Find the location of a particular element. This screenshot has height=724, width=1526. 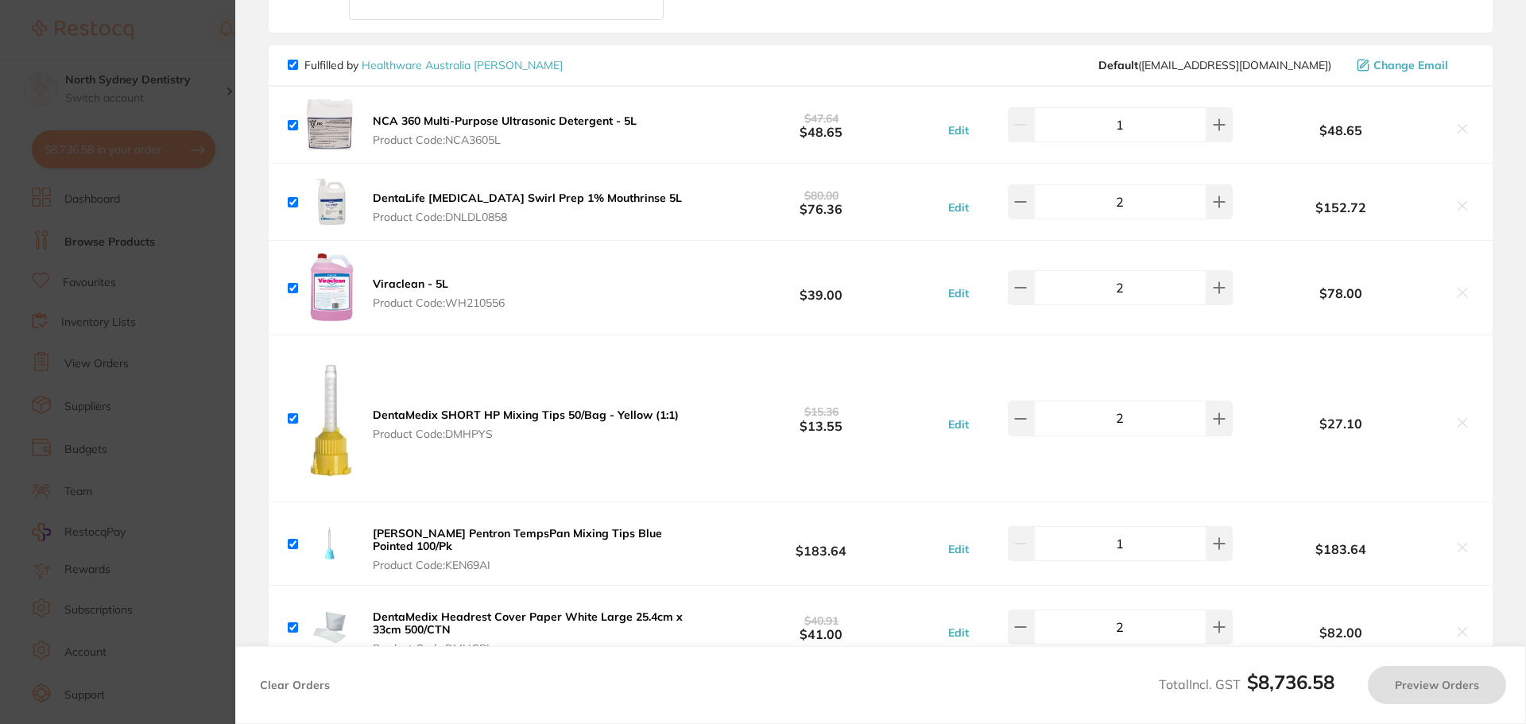

button: Change Email is located at coordinates (1412, 65).